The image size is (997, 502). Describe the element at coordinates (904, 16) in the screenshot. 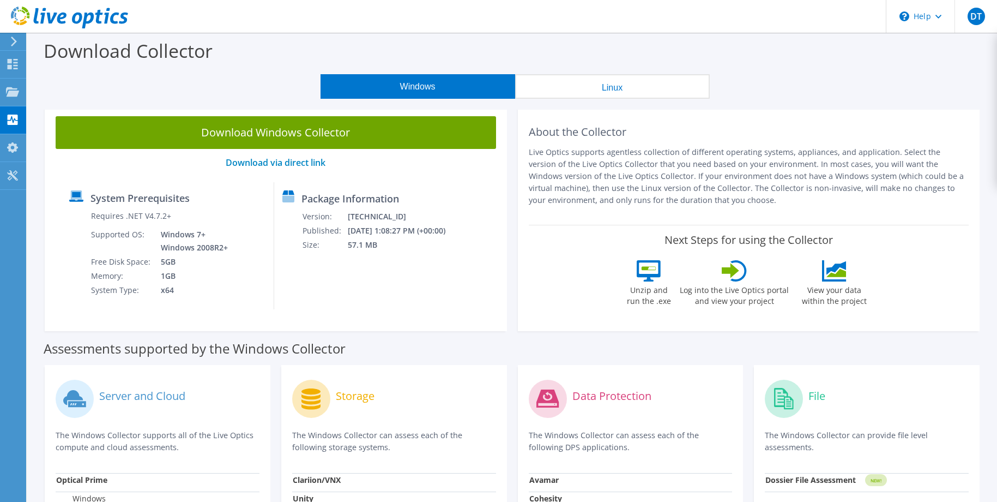

I see `svg: \n` at that location.